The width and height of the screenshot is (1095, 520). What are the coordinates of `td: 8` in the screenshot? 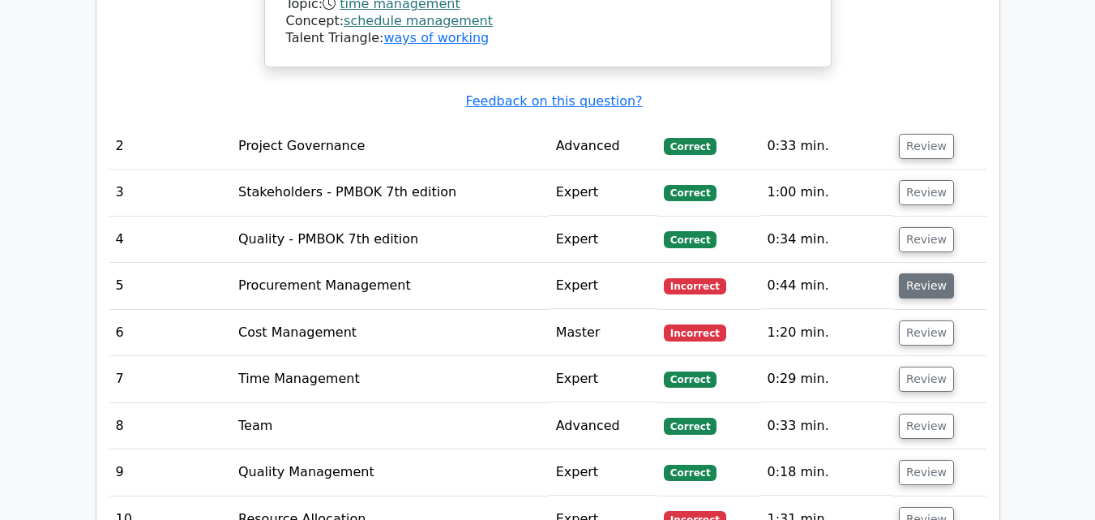 It's located at (171, 426).